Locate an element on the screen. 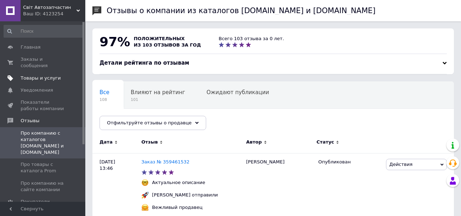 The height and width of the screenshot is (216, 461). span: Заказы и сообщения is located at coordinates (43, 63).